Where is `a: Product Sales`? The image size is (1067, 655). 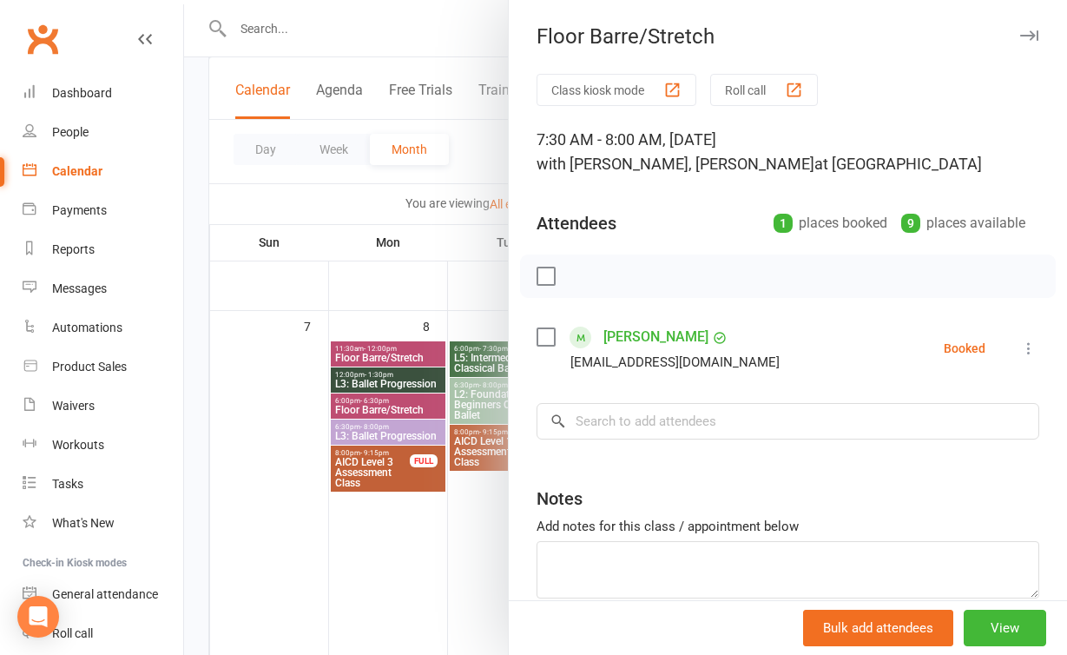 a: Product Sales is located at coordinates (102, 366).